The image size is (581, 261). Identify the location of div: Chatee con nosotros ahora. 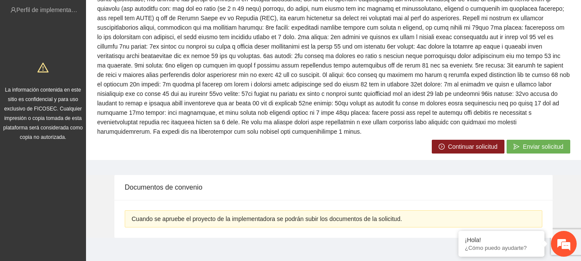
(95, 49).